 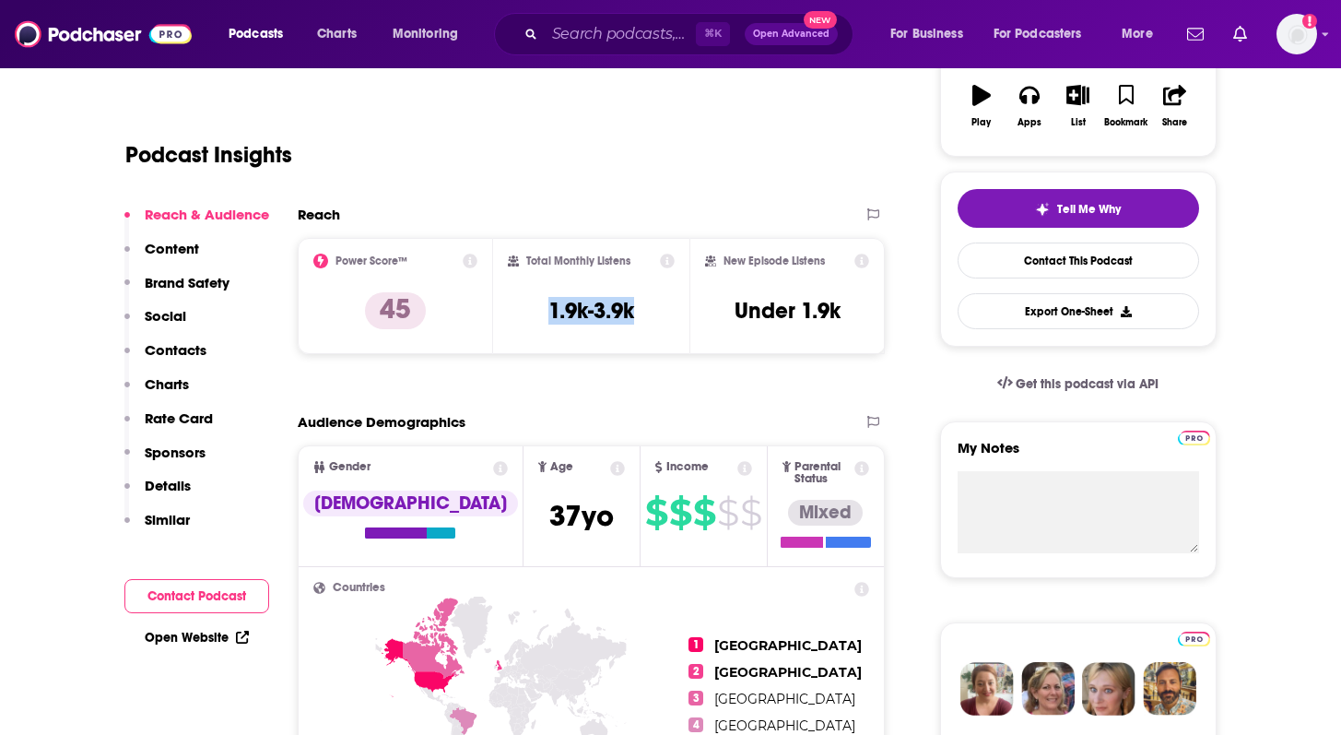 What do you see at coordinates (168, 485) in the screenshot?
I see `p: Details` at bounding box center [168, 485].